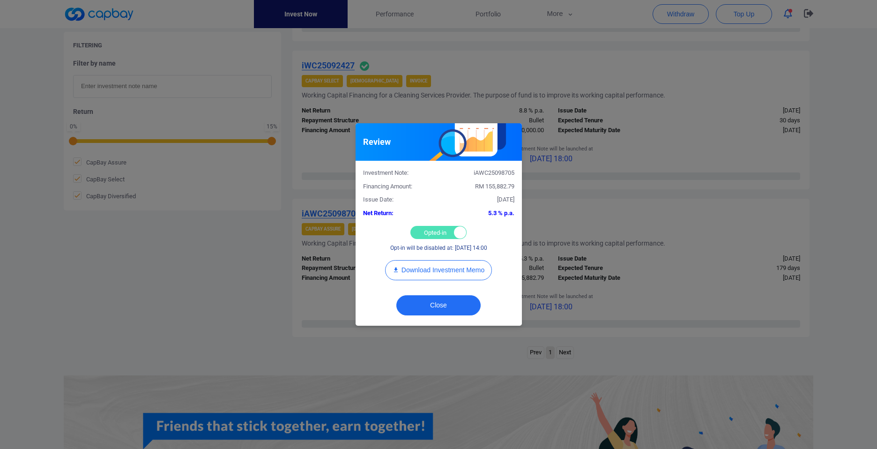 The image size is (877, 449). I want to click on div: 5.3 % p.a., so click(480, 213).